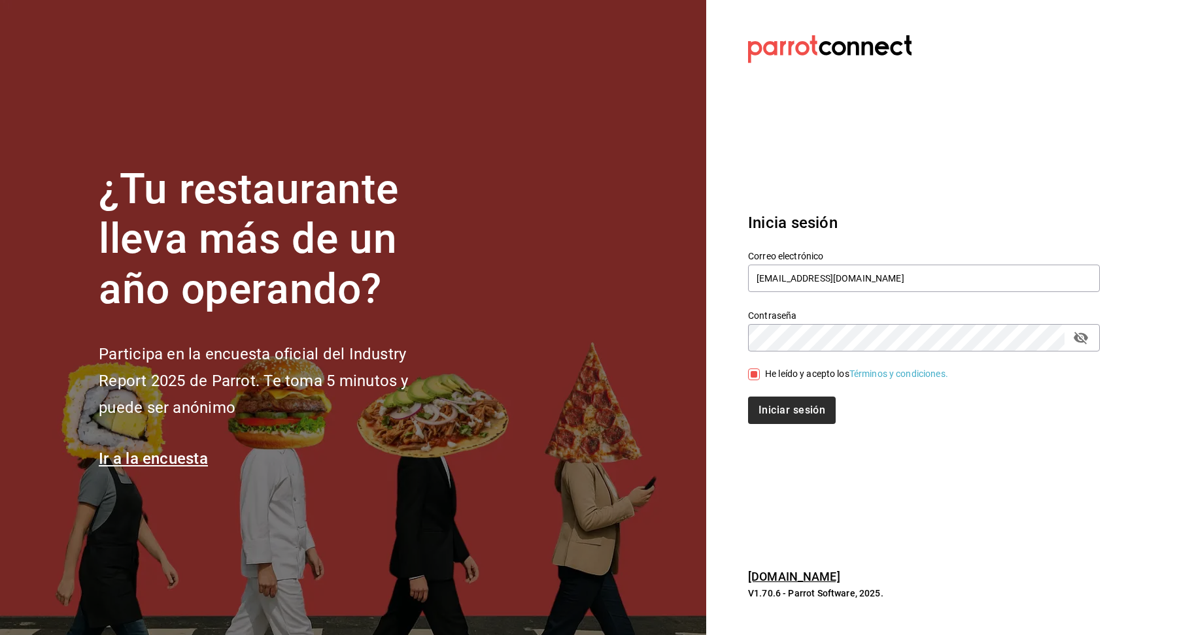 Image resolution: width=1177 pixels, height=635 pixels. Describe the element at coordinates (924, 223) in the screenshot. I see `h3: Inicia sesión` at that location.